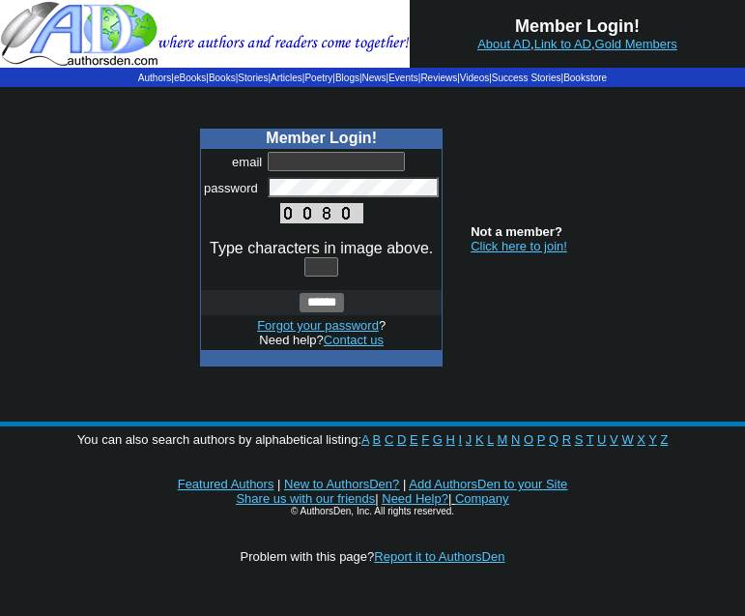 This screenshot has width=745, height=616. I want to click on img: This Is CAPTCHA Image, so click(322, 213).